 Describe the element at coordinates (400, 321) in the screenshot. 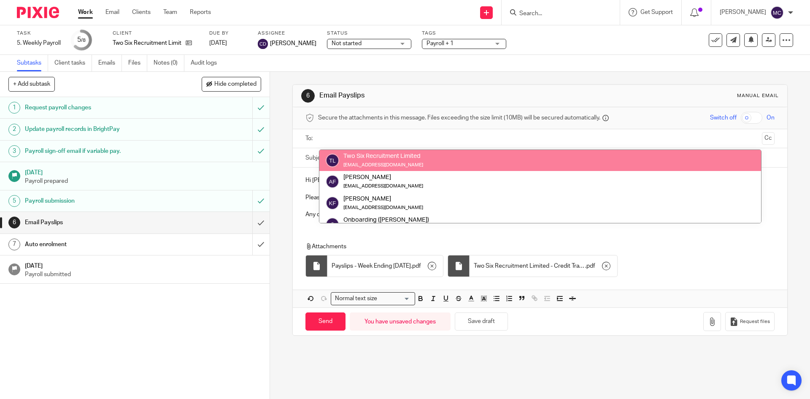

I see `div: You have unsaved changes` at that location.